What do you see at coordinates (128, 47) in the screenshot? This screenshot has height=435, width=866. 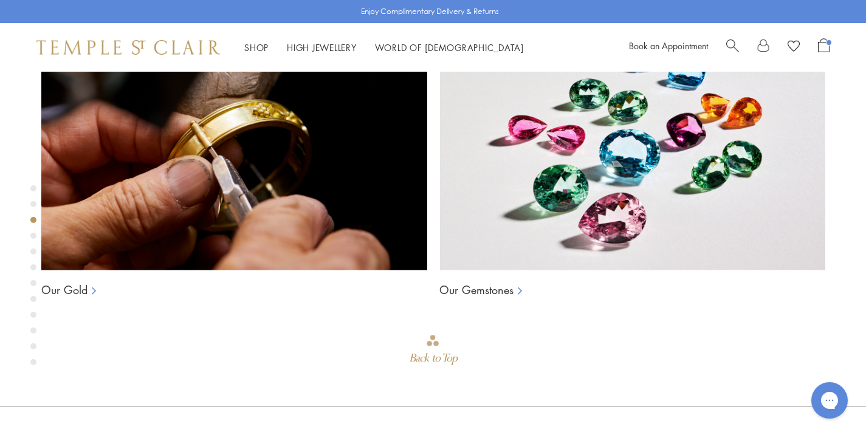 I see `img: Temple St. Clair` at bounding box center [128, 47].